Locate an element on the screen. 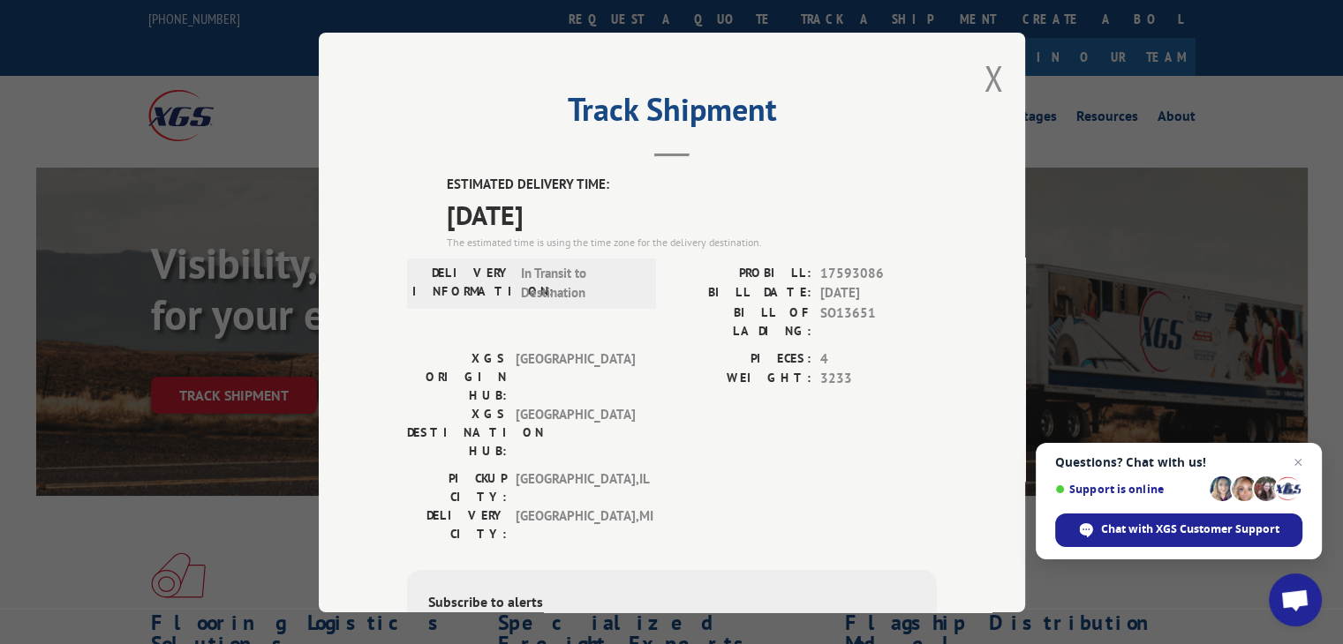  label: PROBILL: is located at coordinates (742, 273).